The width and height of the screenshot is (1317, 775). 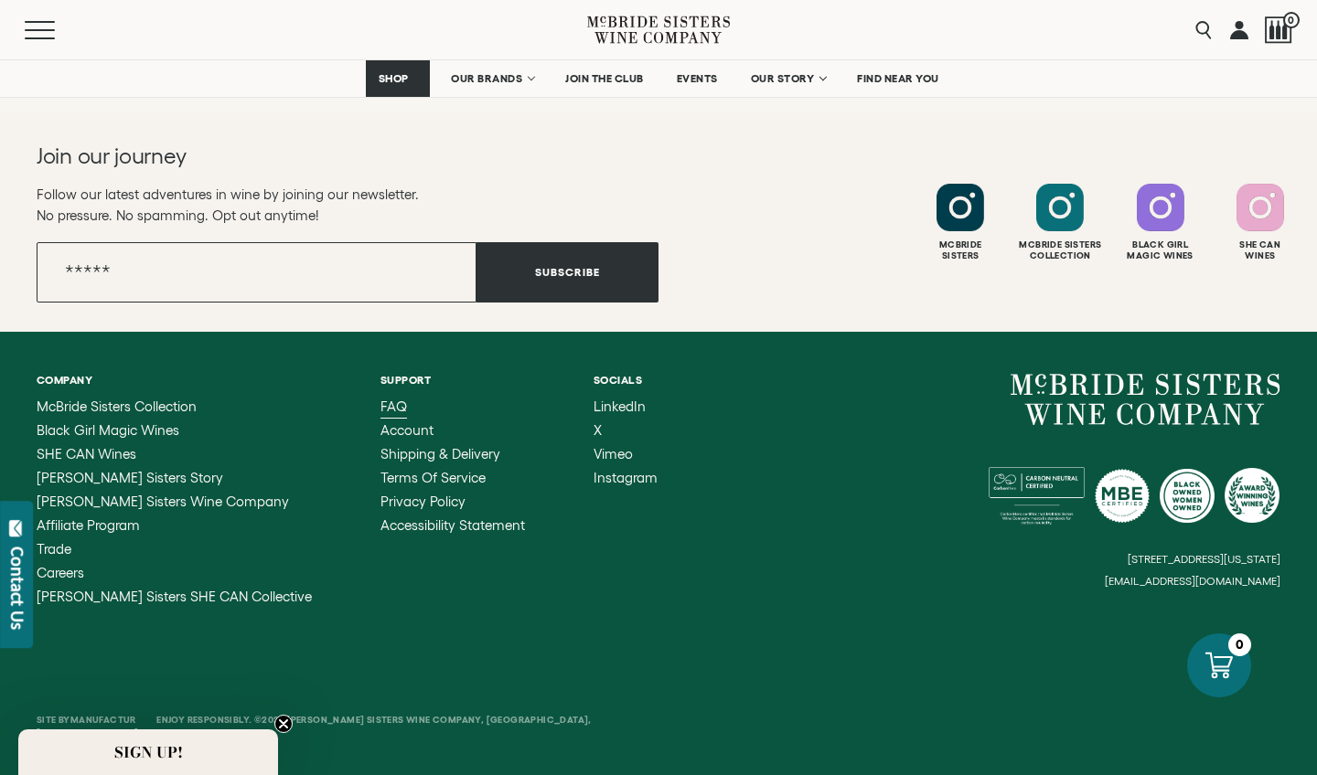 I want to click on a: Vimeo, so click(x=625, y=454).